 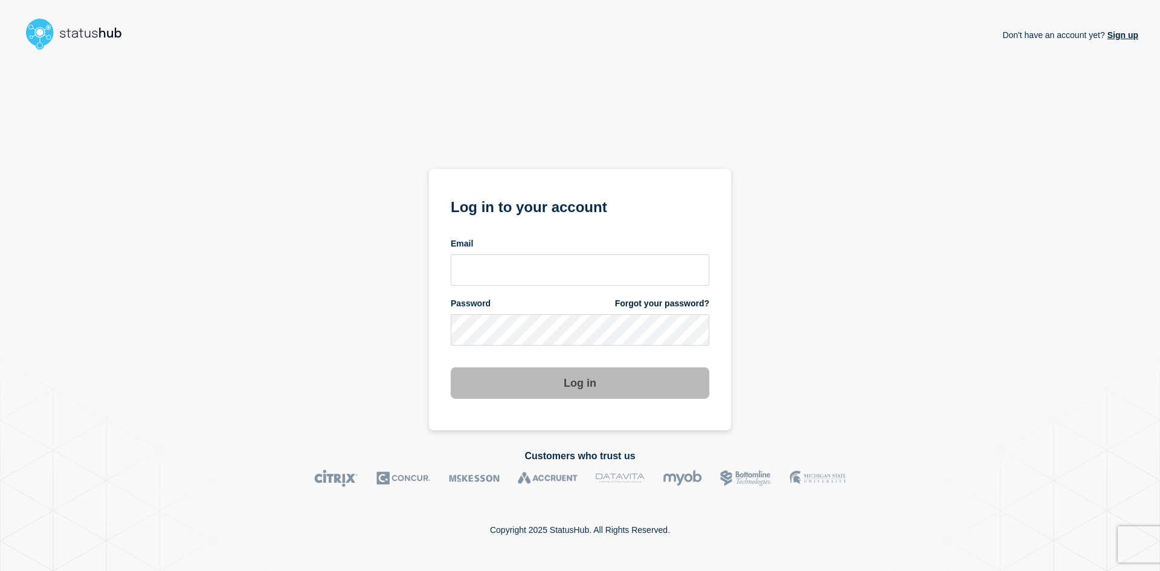 I want to click on img: Citrix logo, so click(x=336, y=478).